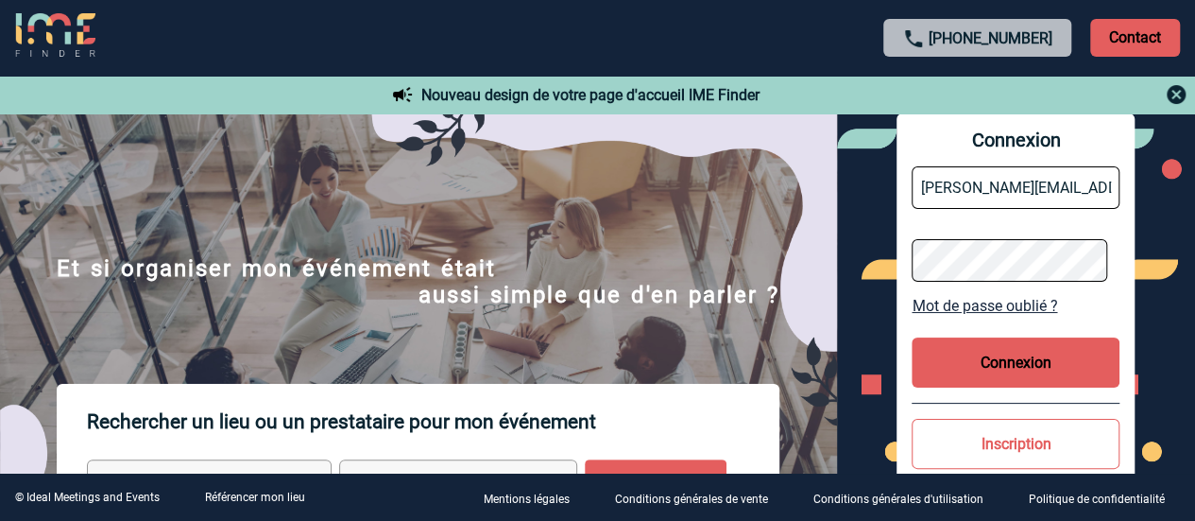 Image resolution: width=1195 pixels, height=521 pixels. I want to click on p: Conditions générales d'utilisation, so click(899, 499).